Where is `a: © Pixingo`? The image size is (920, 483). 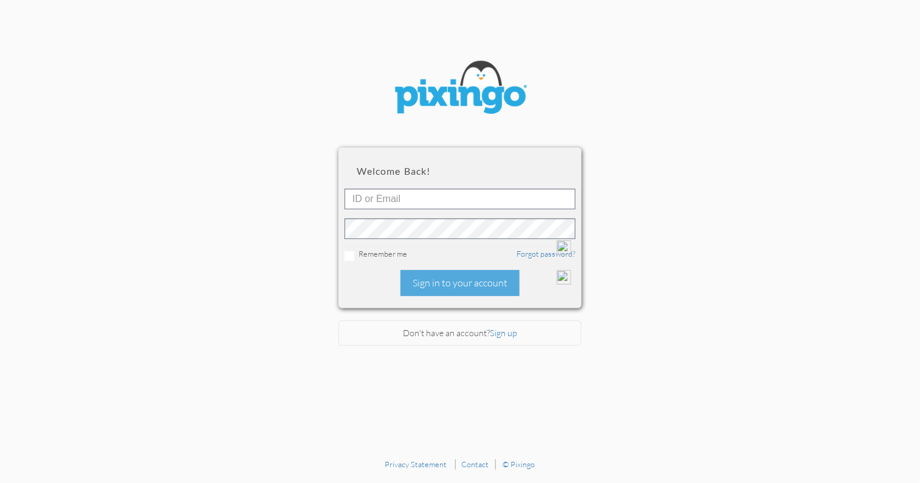 a: © Pixingo is located at coordinates (519, 465).